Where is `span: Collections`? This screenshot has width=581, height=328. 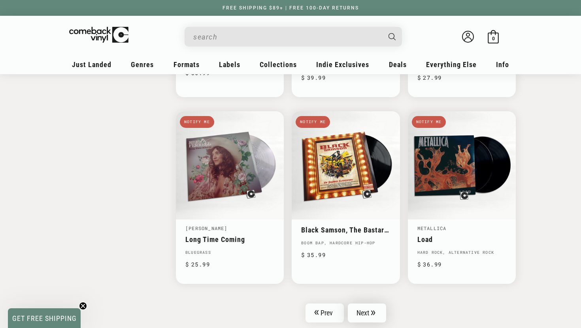
span: Collections is located at coordinates (278, 64).